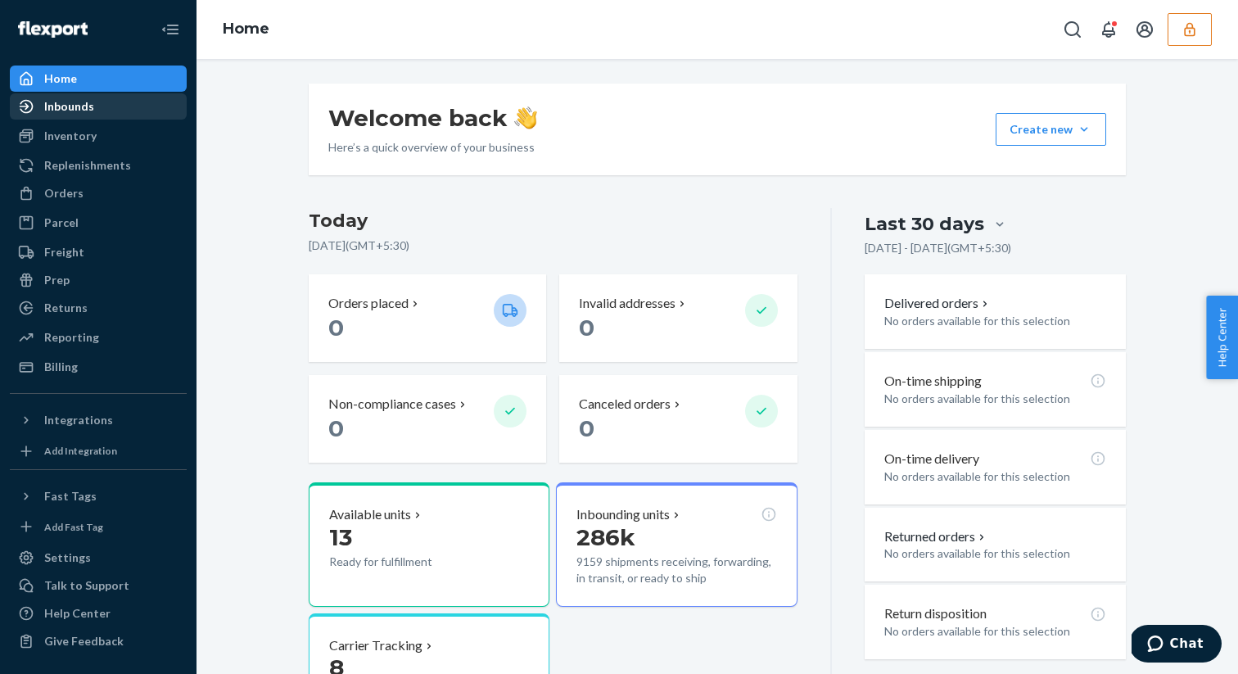  Describe the element at coordinates (98, 193) in the screenshot. I see `a: Orders` at that location.